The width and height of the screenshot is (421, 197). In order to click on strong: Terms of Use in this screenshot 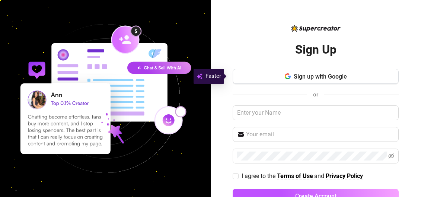, I will do `click(295, 176)`.